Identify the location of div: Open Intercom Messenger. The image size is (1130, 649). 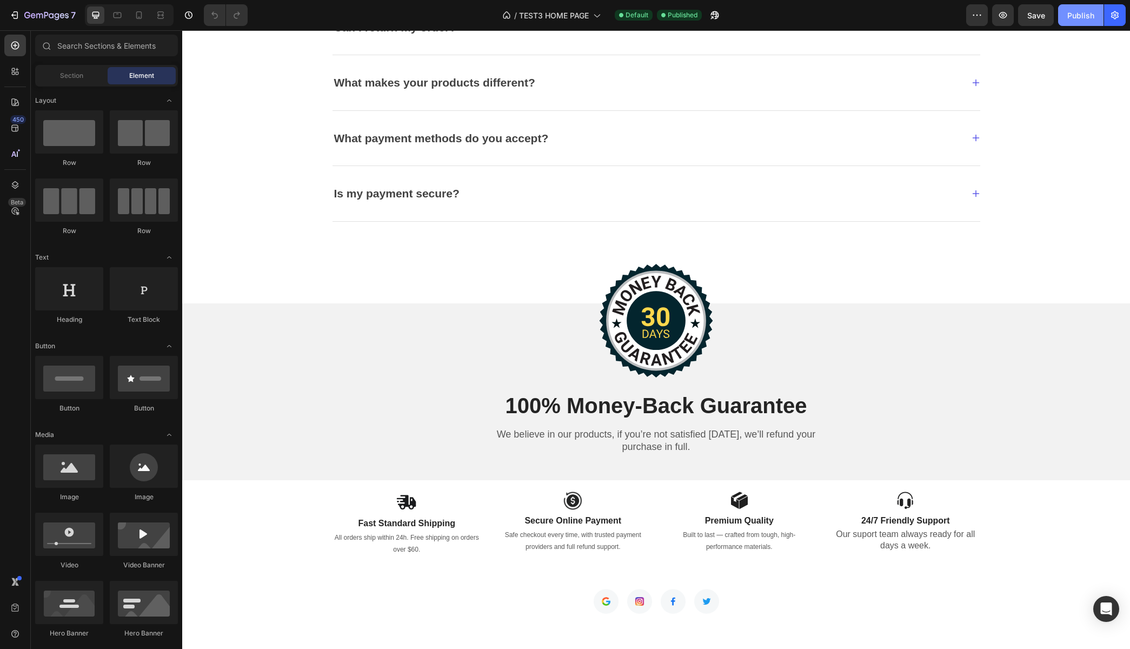
(1107, 609).